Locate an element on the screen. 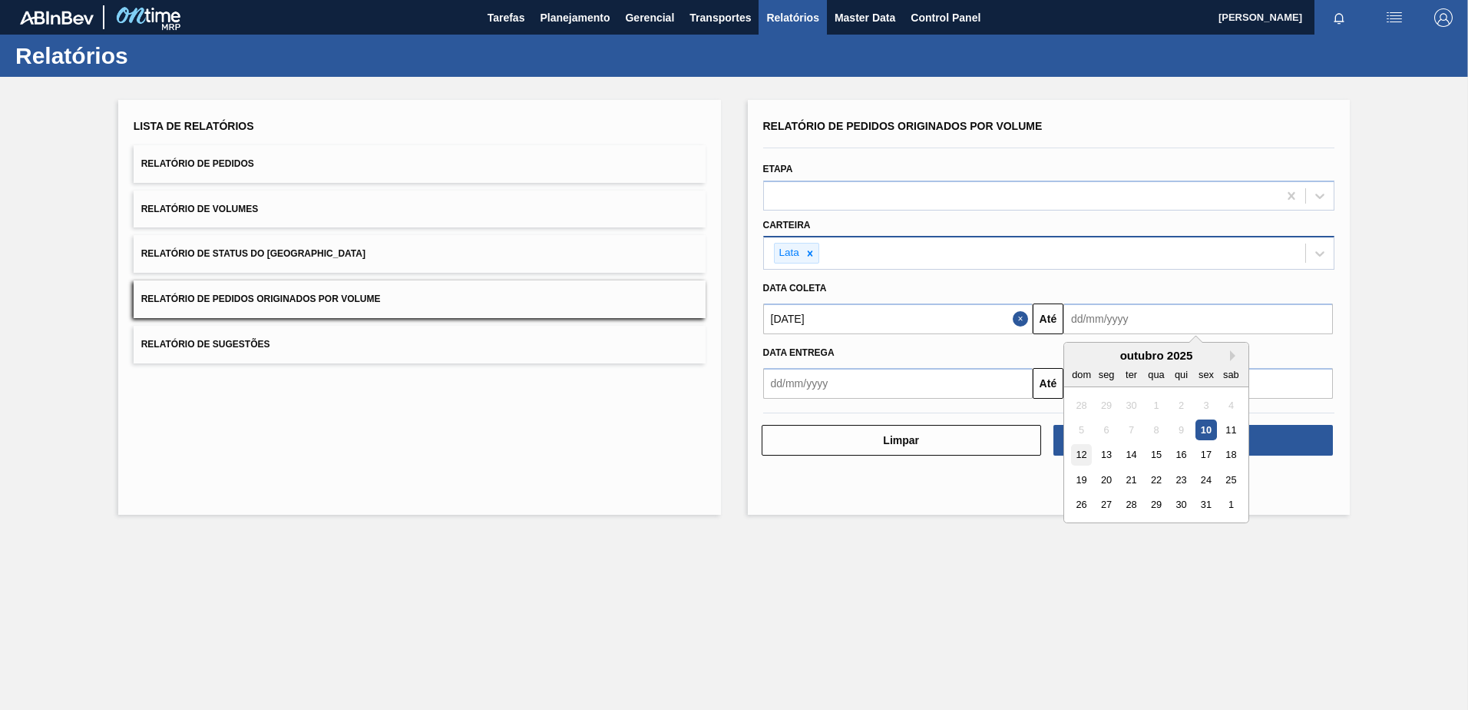 The height and width of the screenshot is (710, 1468). span: Relatório de Volumes is located at coordinates (200, 209).